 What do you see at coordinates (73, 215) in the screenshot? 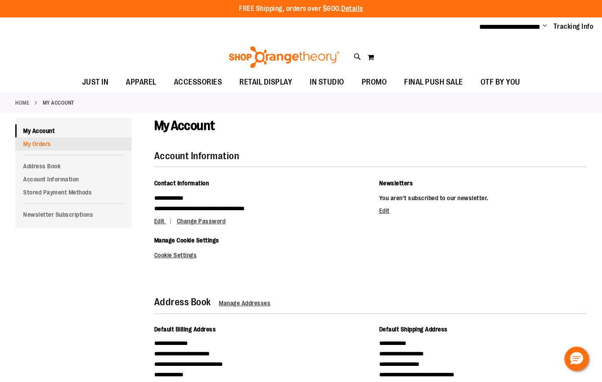
I see `a: Newsletter Subscriptions` at bounding box center [73, 215].